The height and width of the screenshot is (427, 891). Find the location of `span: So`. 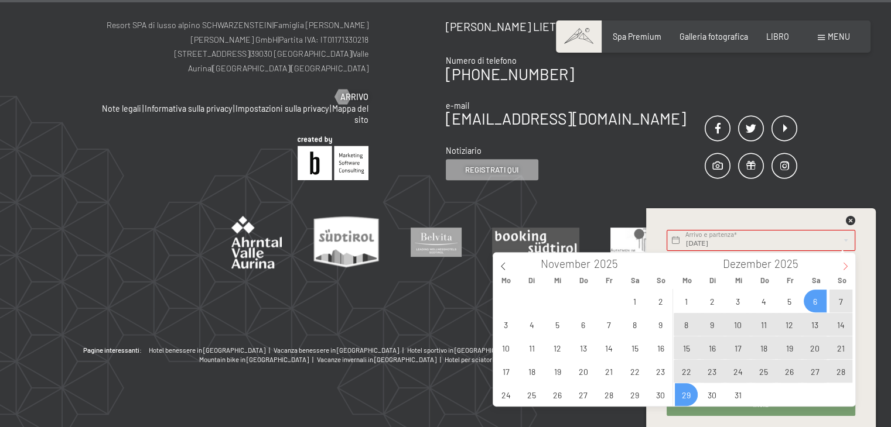

span: So is located at coordinates (660, 280).